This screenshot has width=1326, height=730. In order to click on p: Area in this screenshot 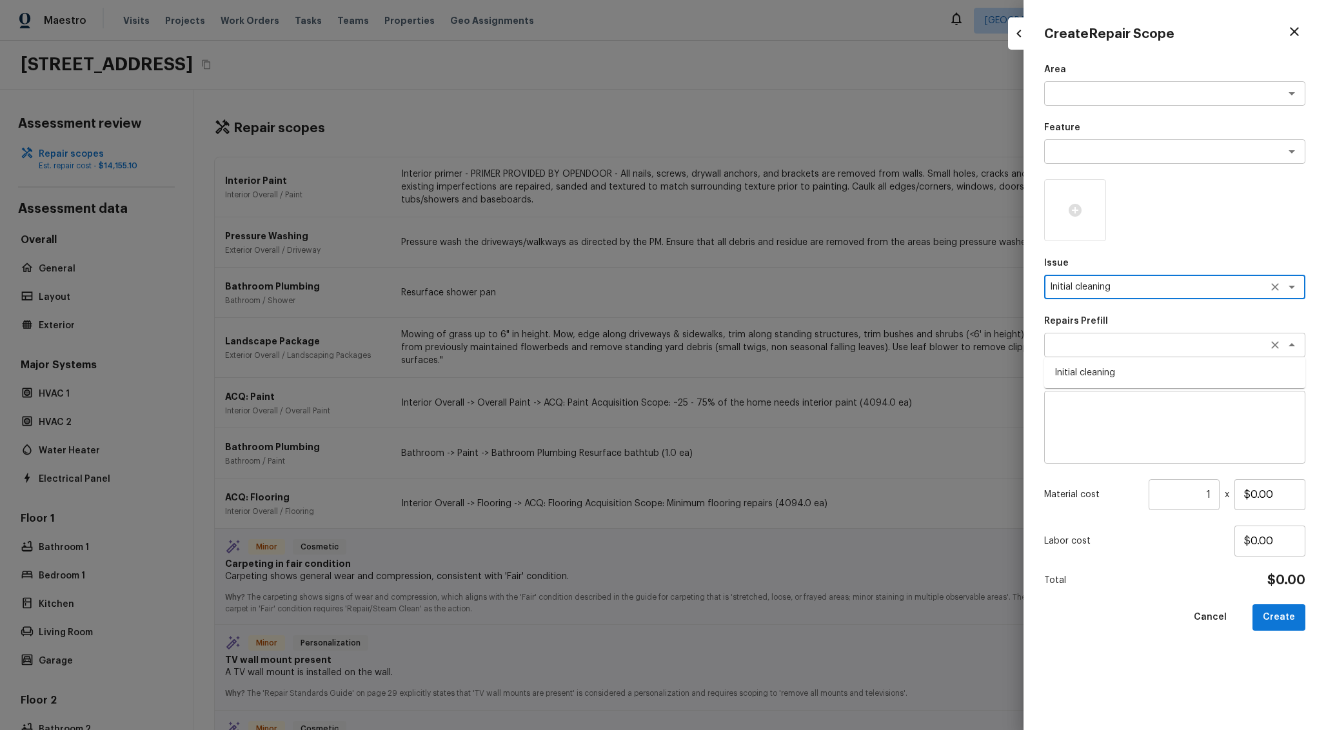, I will do `click(1175, 70)`.